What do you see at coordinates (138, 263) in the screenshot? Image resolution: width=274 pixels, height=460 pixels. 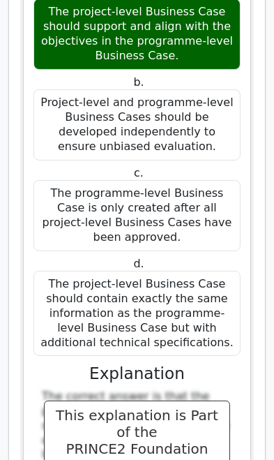 I see `span: d.` at bounding box center [138, 263].